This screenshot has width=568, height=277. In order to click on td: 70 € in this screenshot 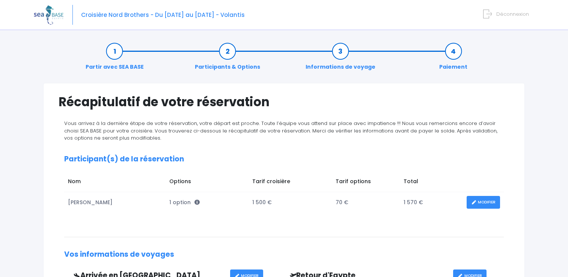, I will do `click(366, 202)`.